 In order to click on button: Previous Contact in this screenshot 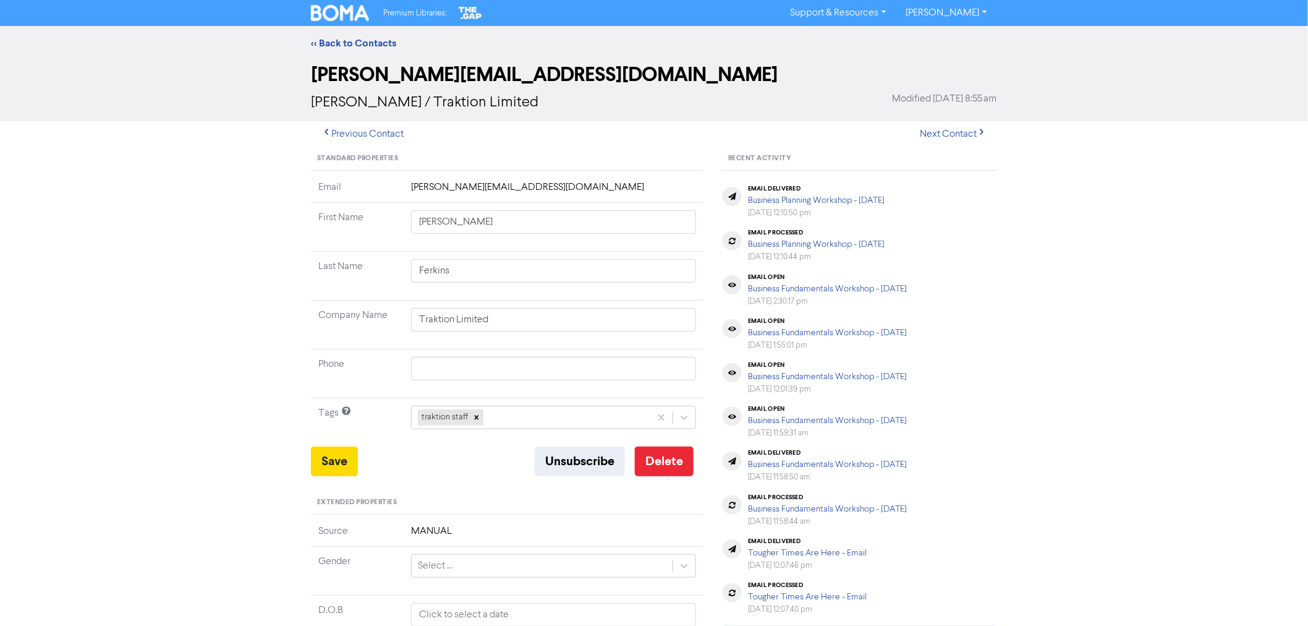, I will do `click(362, 134)`.